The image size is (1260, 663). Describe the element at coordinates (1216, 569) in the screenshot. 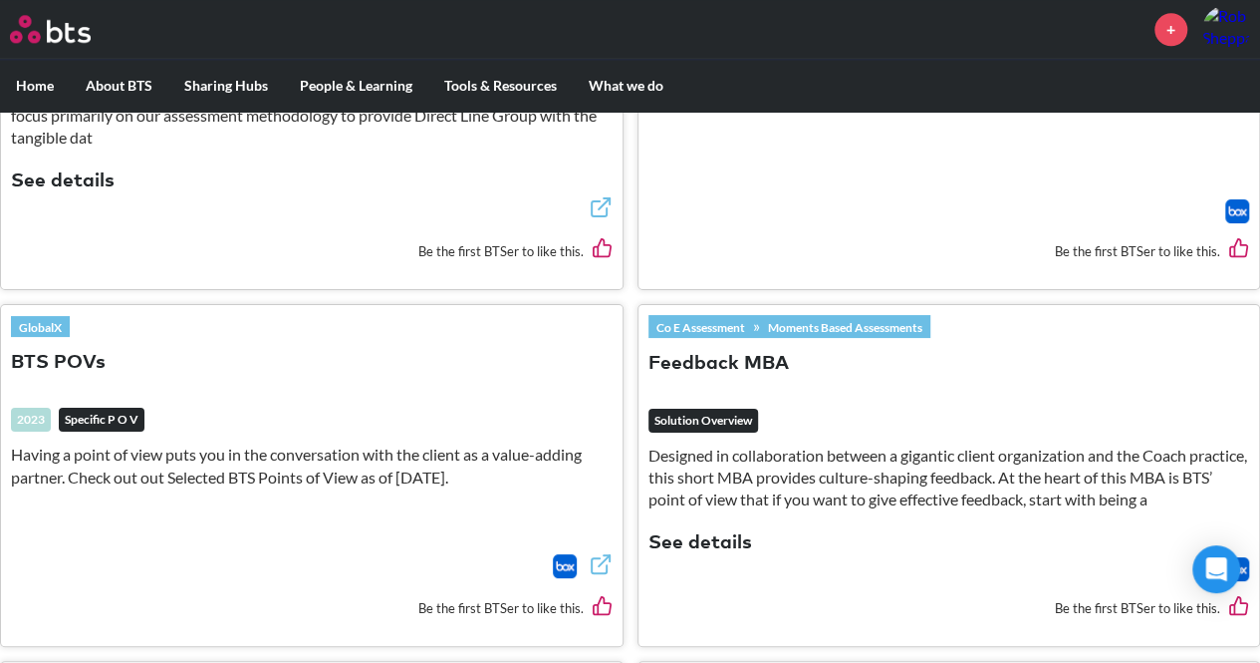

I see `div: Open Intercom Messenger` at that location.